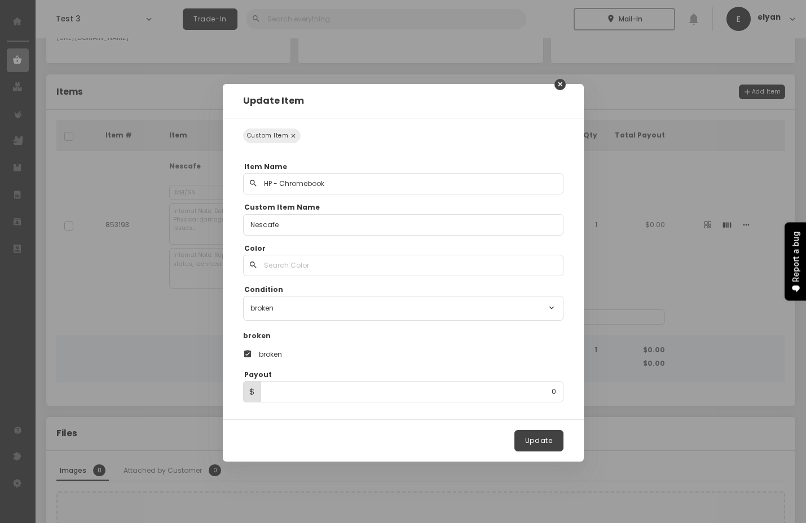  I want to click on button: brokenkeyboard_arrow_down, so click(403, 308).